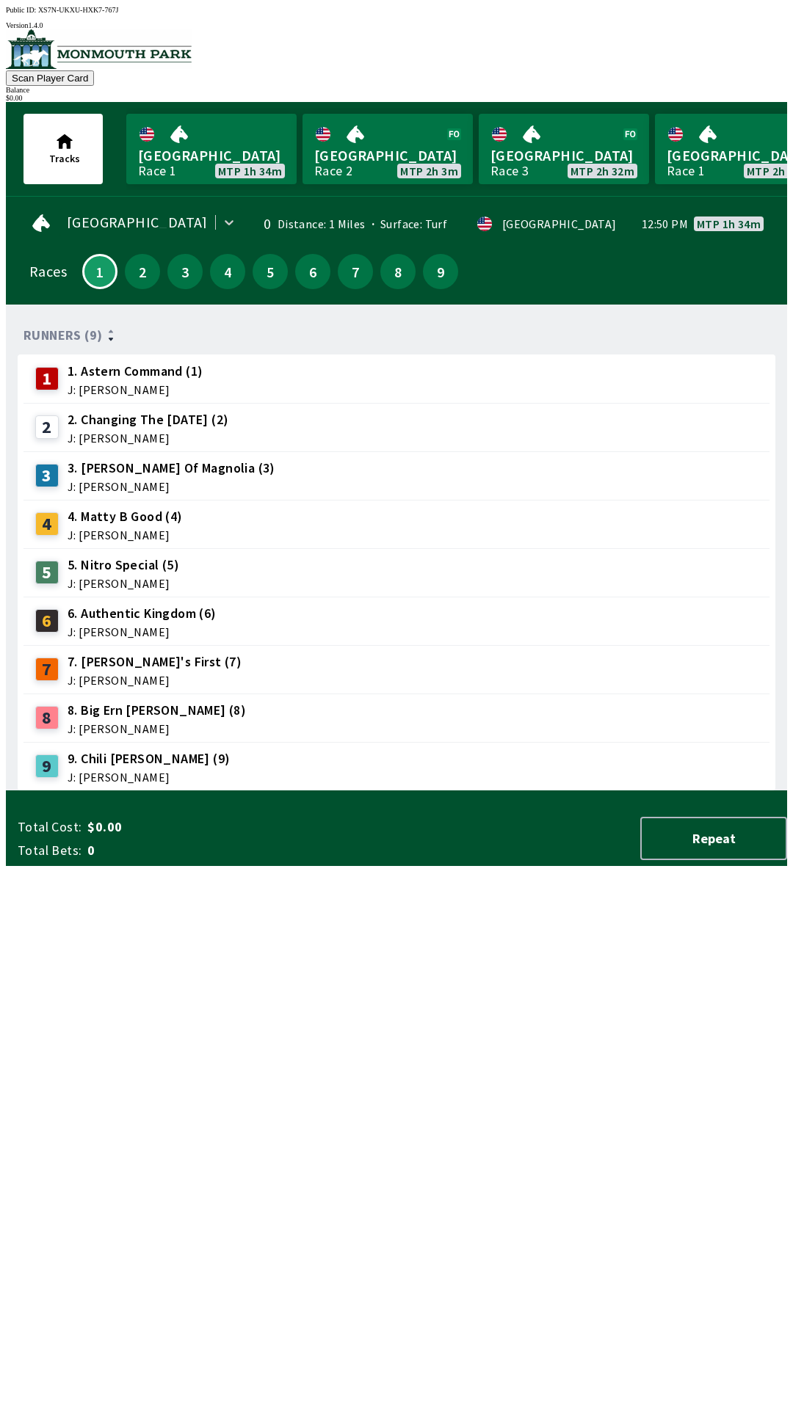  What do you see at coordinates (47, 476) in the screenshot?
I see `div: 3` at bounding box center [47, 476].